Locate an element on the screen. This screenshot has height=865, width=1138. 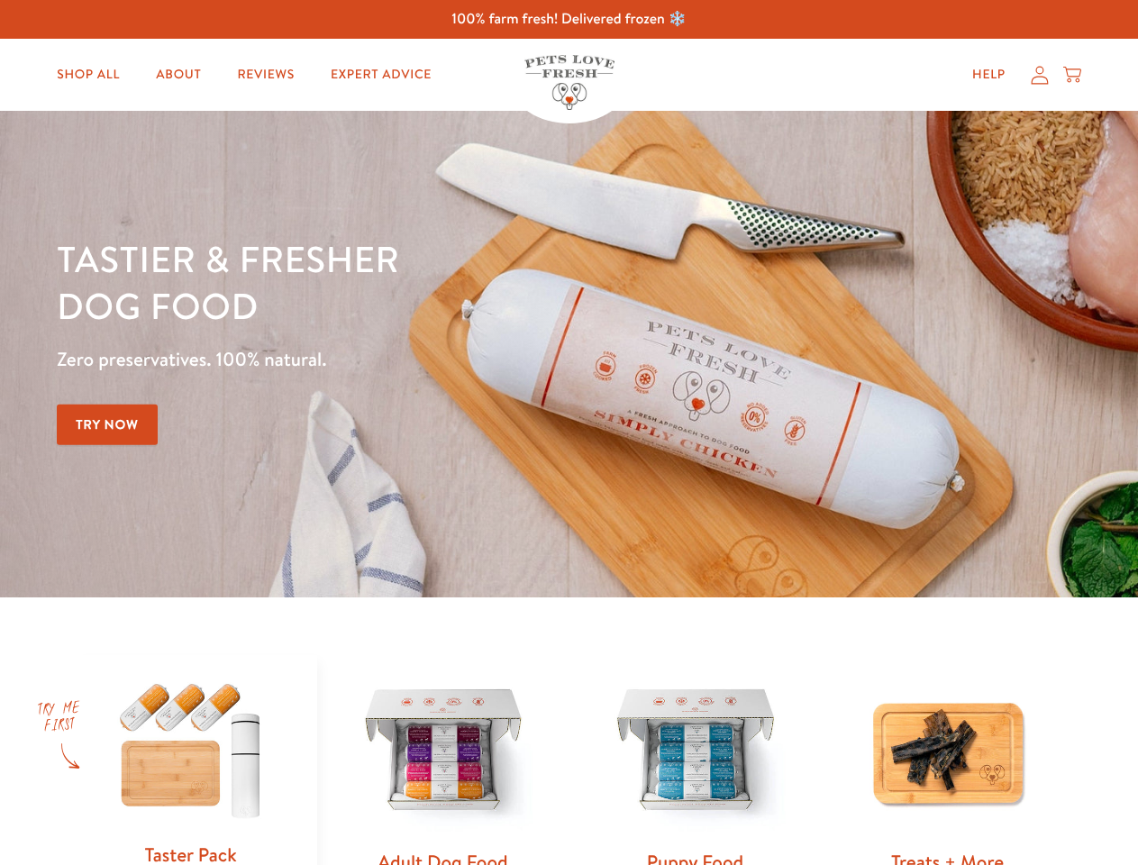
a: About is located at coordinates (178, 75).